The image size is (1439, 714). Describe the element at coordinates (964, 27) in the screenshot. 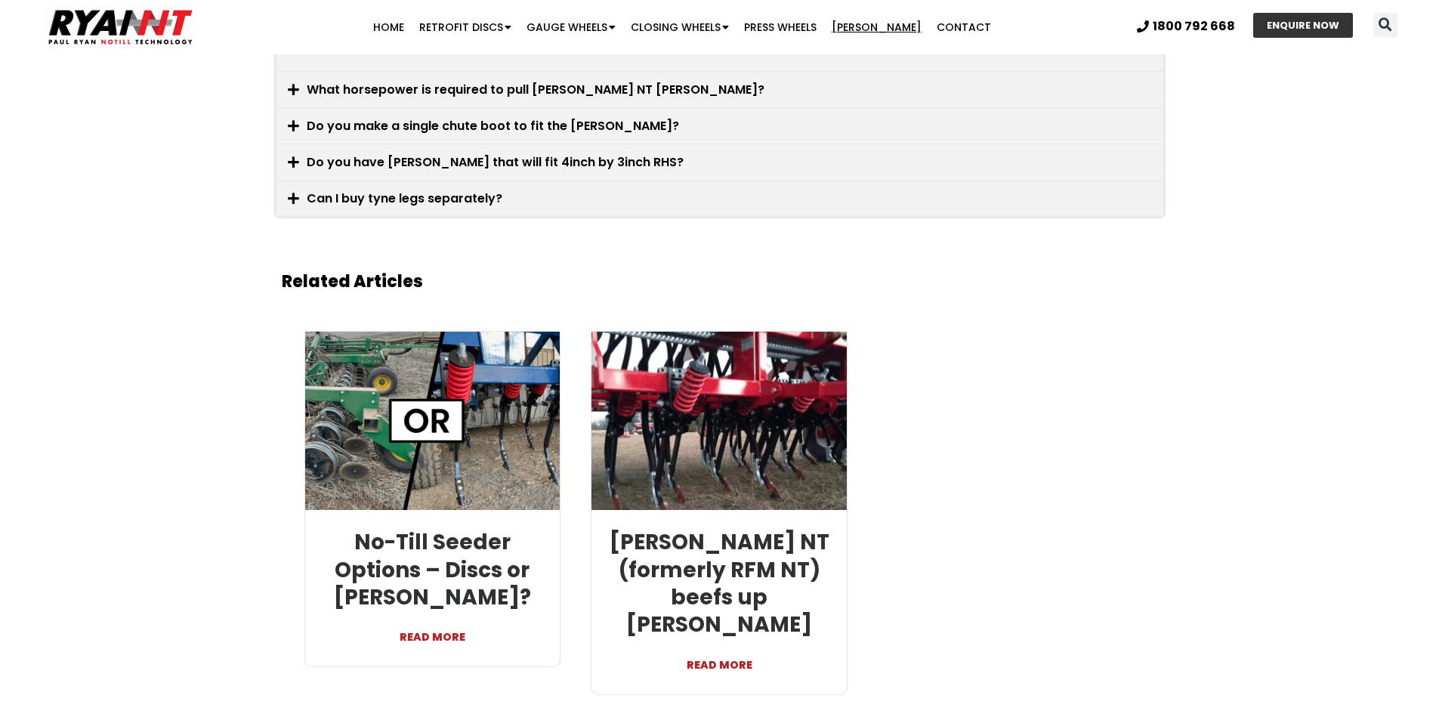

I see `a: Contact` at that location.